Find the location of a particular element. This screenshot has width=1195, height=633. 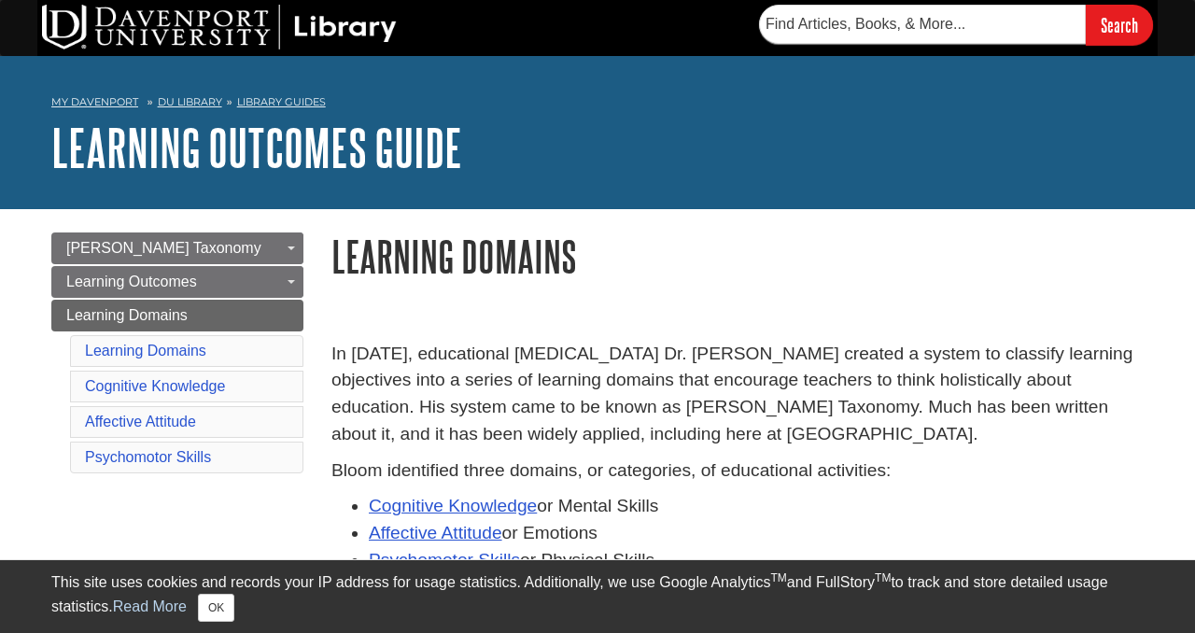

nav: breadcrumb is located at coordinates (597, 105).